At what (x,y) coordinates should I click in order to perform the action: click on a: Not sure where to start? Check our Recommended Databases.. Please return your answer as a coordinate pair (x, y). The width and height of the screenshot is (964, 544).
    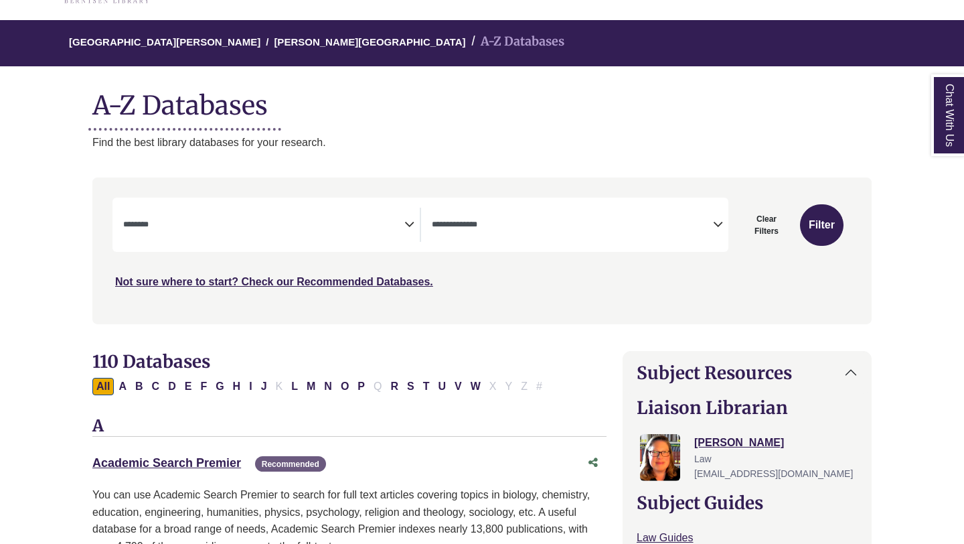
    Looking at the image, I should click on (274, 281).